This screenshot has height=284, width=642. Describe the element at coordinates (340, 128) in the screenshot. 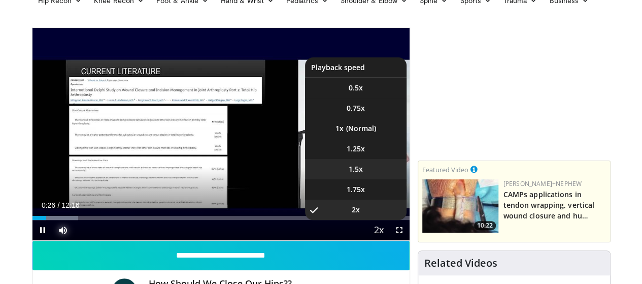

I see `span: 1x` at that location.